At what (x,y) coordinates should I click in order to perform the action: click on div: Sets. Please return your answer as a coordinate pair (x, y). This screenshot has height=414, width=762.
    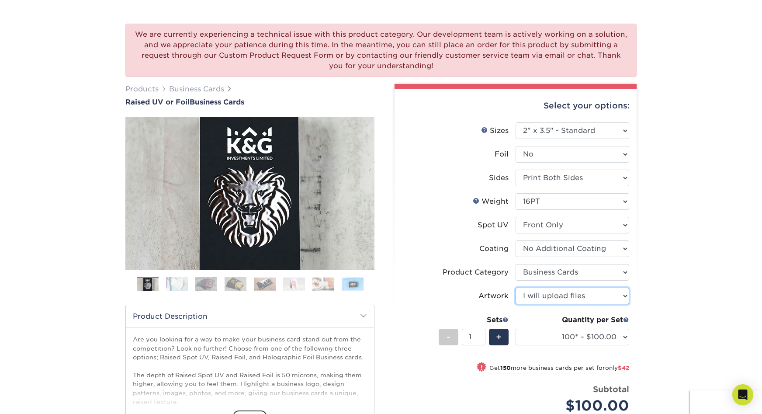
    Looking at the image, I should click on (474, 320).